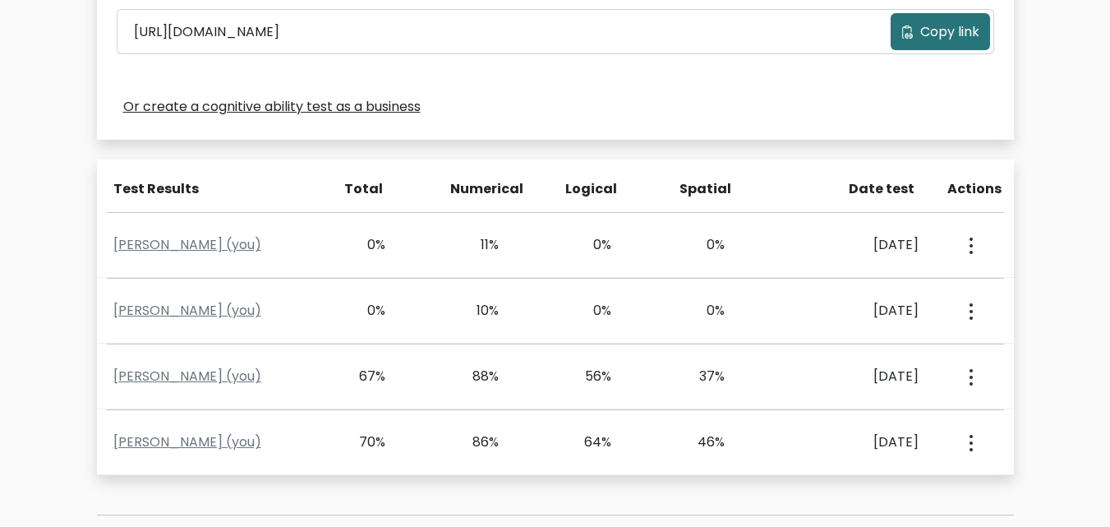 This screenshot has width=1110, height=527. What do you see at coordinates (588, 442) in the screenshot?
I see `div: 64%` at bounding box center [588, 442].